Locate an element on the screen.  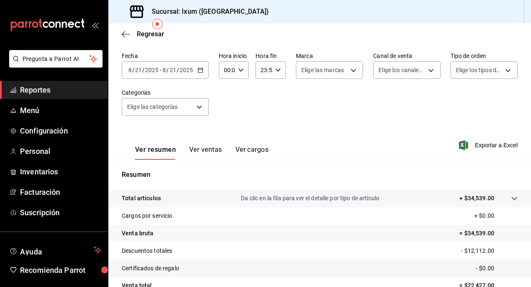
label: Hora fin is located at coordinates (270, 56).